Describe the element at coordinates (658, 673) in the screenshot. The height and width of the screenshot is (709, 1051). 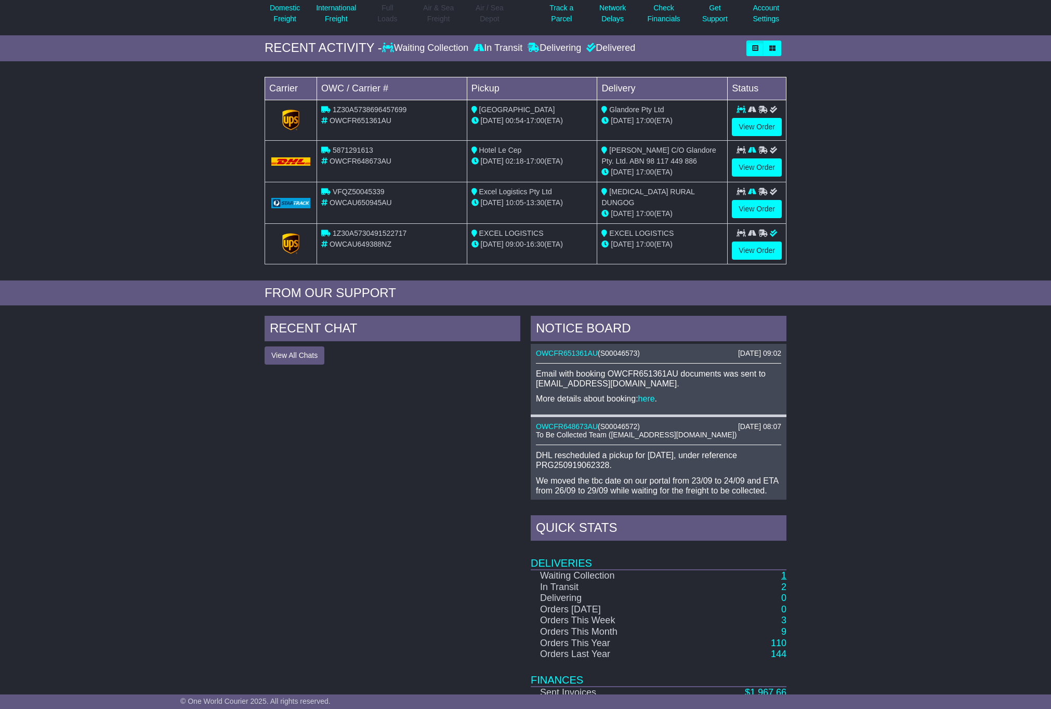
I see `td: Finances` at that location.